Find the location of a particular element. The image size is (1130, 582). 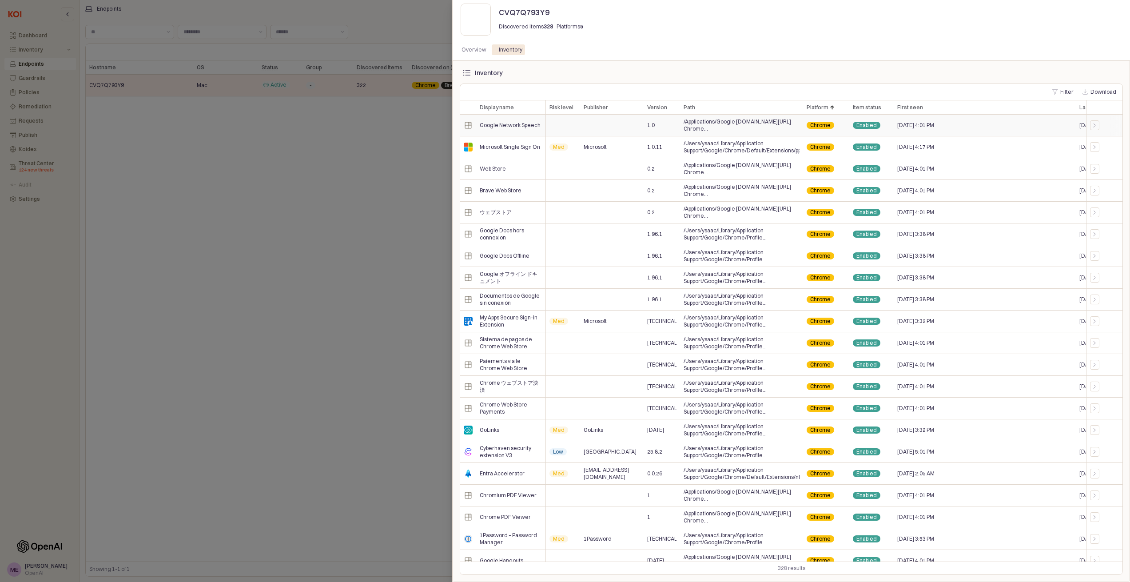

p: Discovered items is located at coordinates (526, 27).